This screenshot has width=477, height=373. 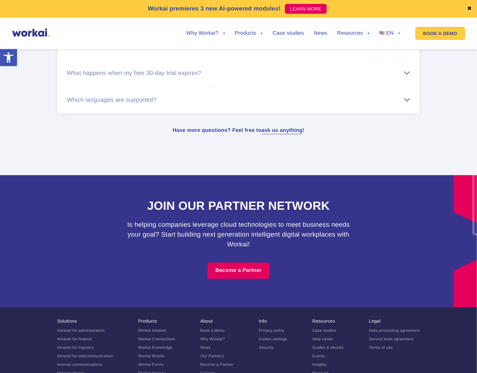 What do you see at coordinates (328, 347) in the screenshot?
I see `a: Guides & ebooks` at bounding box center [328, 347].